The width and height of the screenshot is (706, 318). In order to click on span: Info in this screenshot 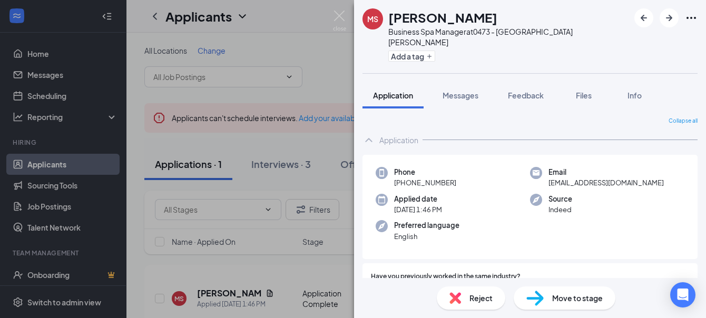, I will do `click(634, 95)`.